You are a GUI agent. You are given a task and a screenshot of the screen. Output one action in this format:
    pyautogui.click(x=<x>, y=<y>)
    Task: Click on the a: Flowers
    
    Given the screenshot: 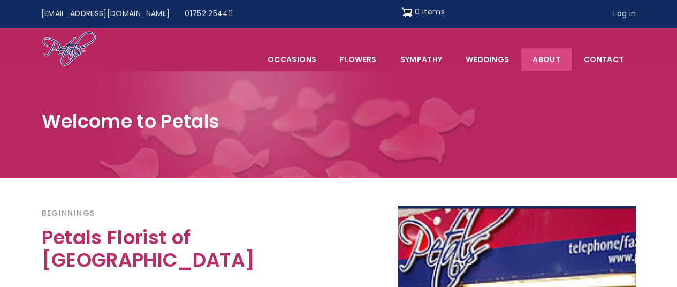 What is the action you would take?
    pyautogui.click(x=358, y=59)
    